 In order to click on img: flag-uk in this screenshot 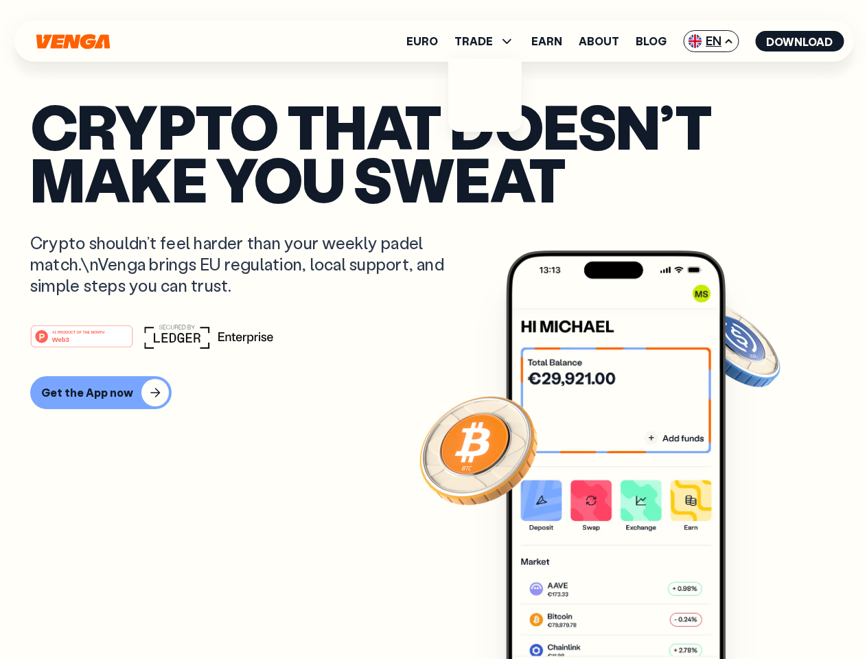, I will do `click(695, 41)`.